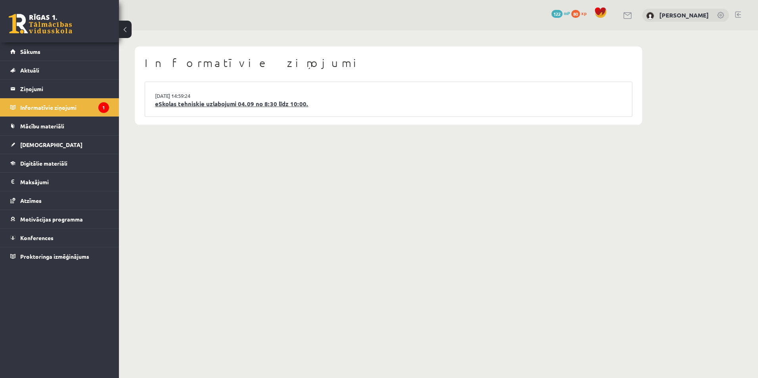 The width and height of the screenshot is (758, 378). What do you see at coordinates (44, 163) in the screenshot?
I see `span: Digitālie materiāli` at bounding box center [44, 163].